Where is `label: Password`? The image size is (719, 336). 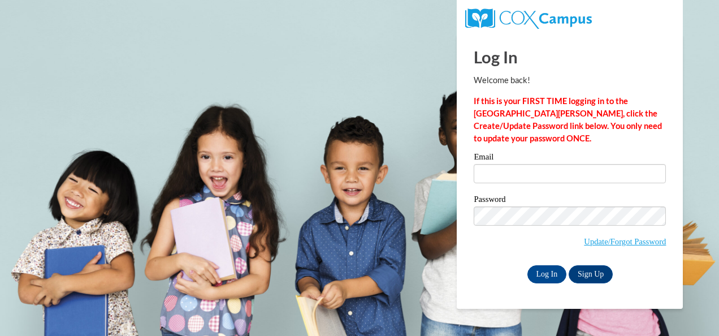
label: Password is located at coordinates (570, 201).